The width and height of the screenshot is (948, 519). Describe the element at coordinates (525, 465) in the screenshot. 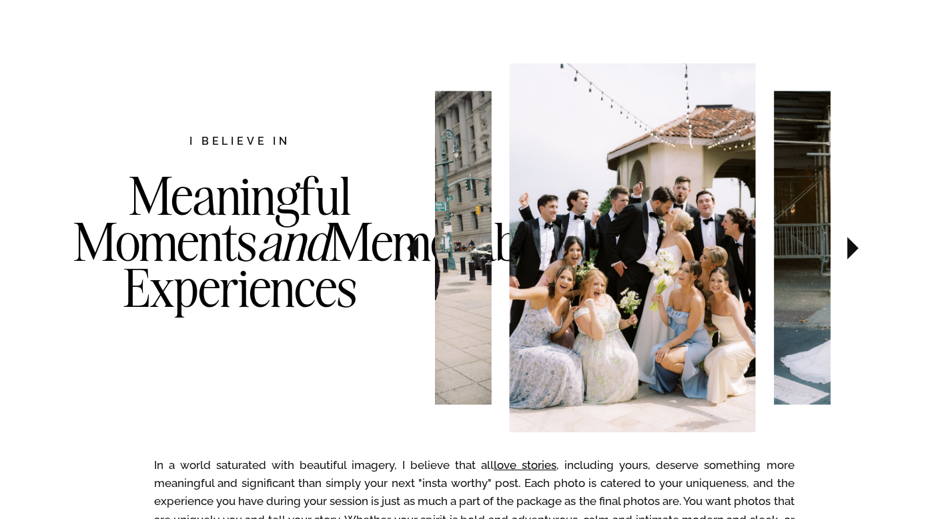

I see `a: love stories` at that location.